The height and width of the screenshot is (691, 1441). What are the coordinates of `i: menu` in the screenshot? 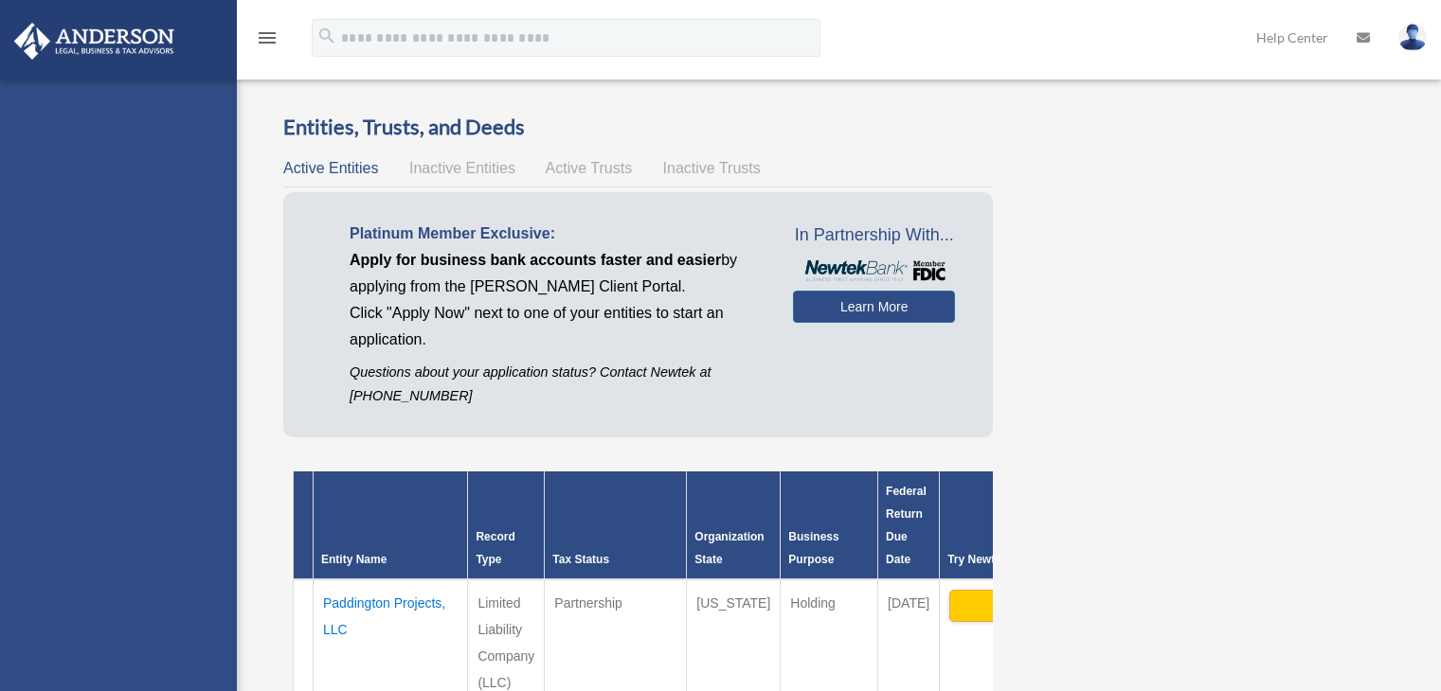 It's located at (267, 38).